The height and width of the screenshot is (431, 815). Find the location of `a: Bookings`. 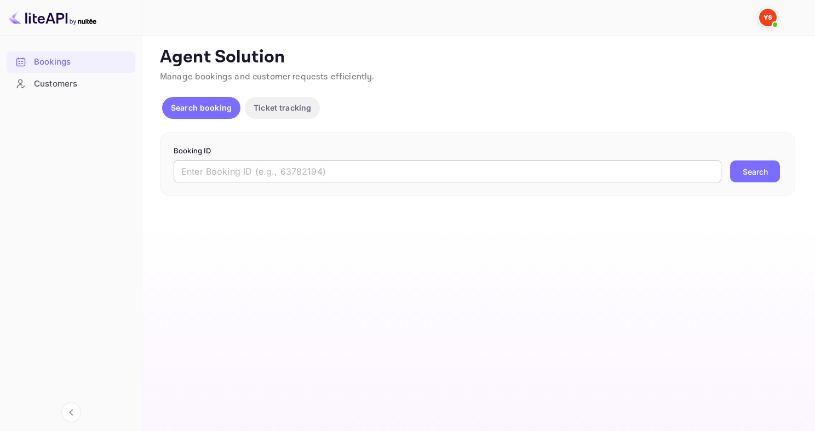

a: Bookings is located at coordinates (71, 61).